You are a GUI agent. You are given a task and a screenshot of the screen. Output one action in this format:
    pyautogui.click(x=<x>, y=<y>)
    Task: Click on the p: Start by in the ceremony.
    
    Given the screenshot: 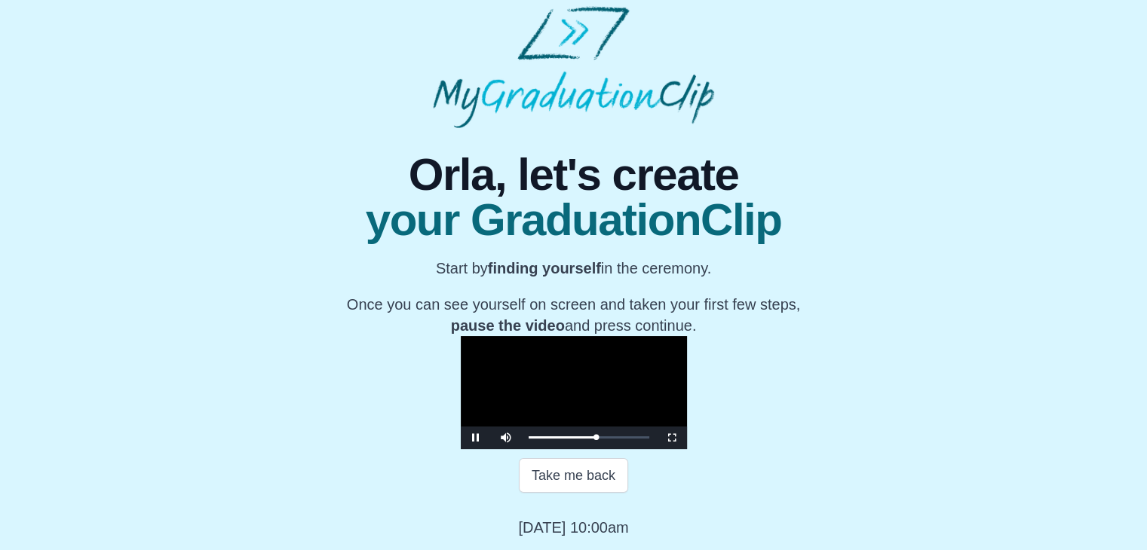 What is the action you would take?
    pyautogui.click(x=573, y=268)
    